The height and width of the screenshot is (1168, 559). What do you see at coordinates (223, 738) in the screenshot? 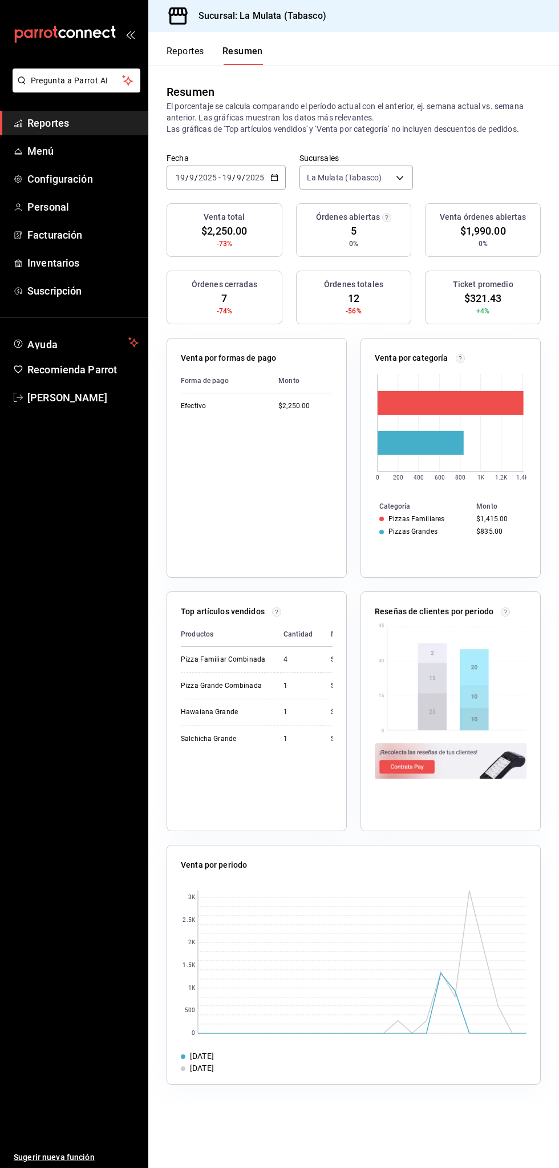
I see `div: Salchicha Grande` at bounding box center [223, 738].